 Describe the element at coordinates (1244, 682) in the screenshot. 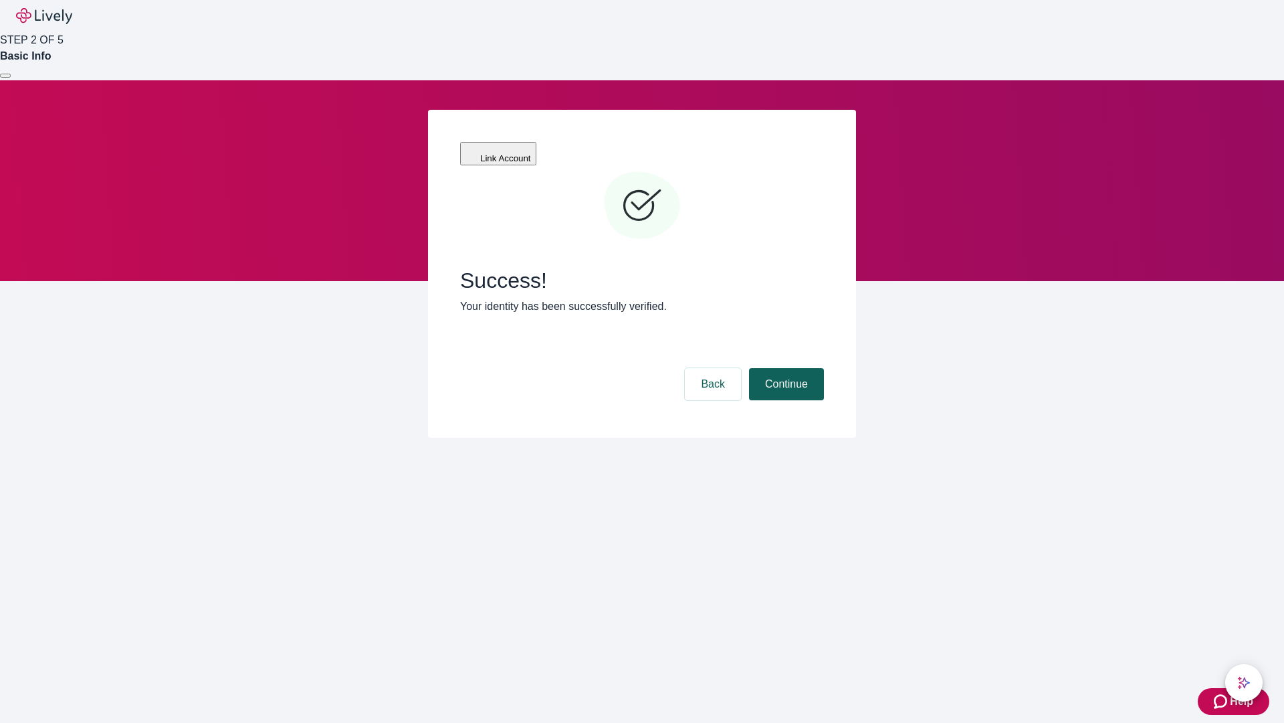

I see `svg: Lively AI Assistant` at that location.